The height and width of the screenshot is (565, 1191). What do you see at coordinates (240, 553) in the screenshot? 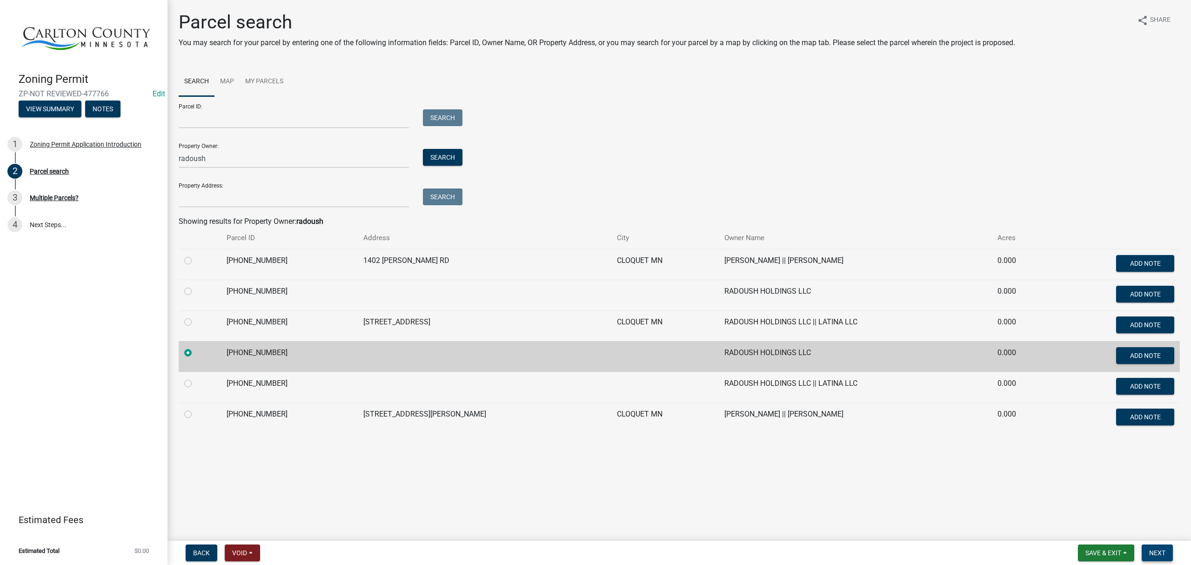
I see `span: Void` at bounding box center [240, 553].